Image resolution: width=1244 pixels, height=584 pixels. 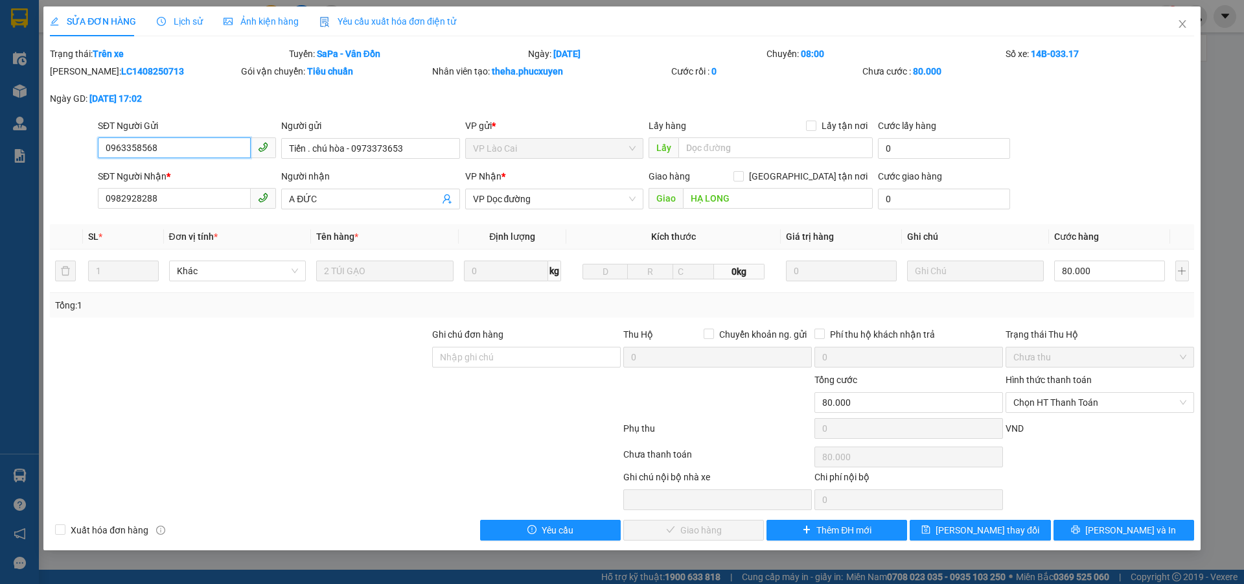 I want to click on span: Giao, so click(x=665, y=198).